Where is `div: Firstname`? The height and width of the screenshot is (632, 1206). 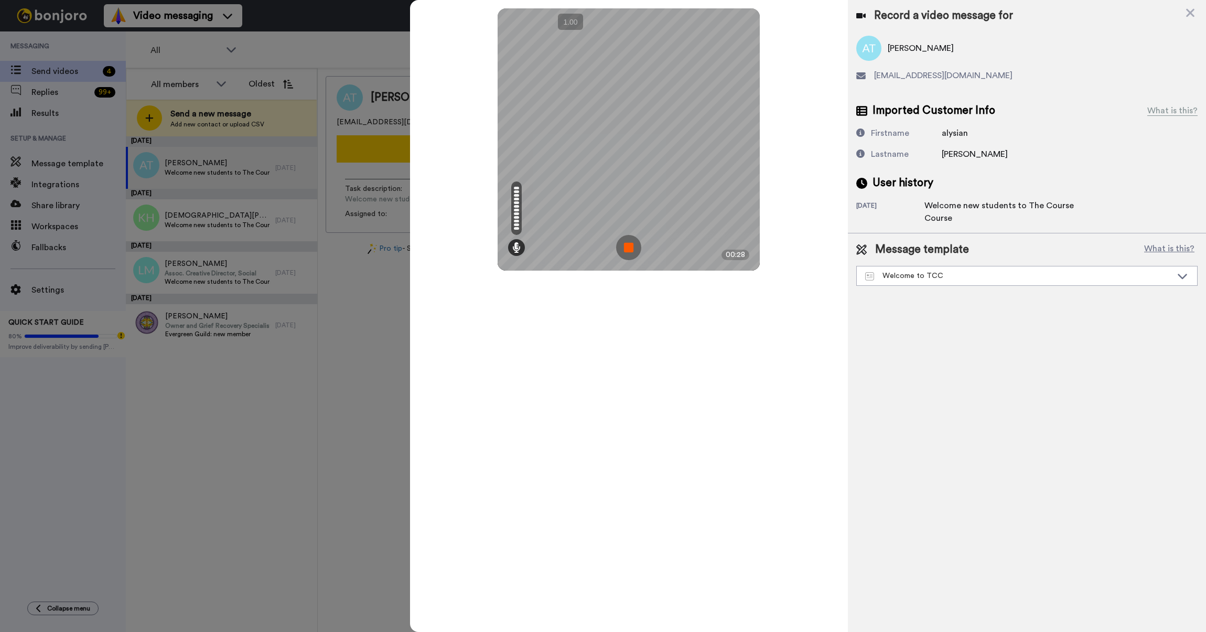
div: Firstname is located at coordinates (889, 133).